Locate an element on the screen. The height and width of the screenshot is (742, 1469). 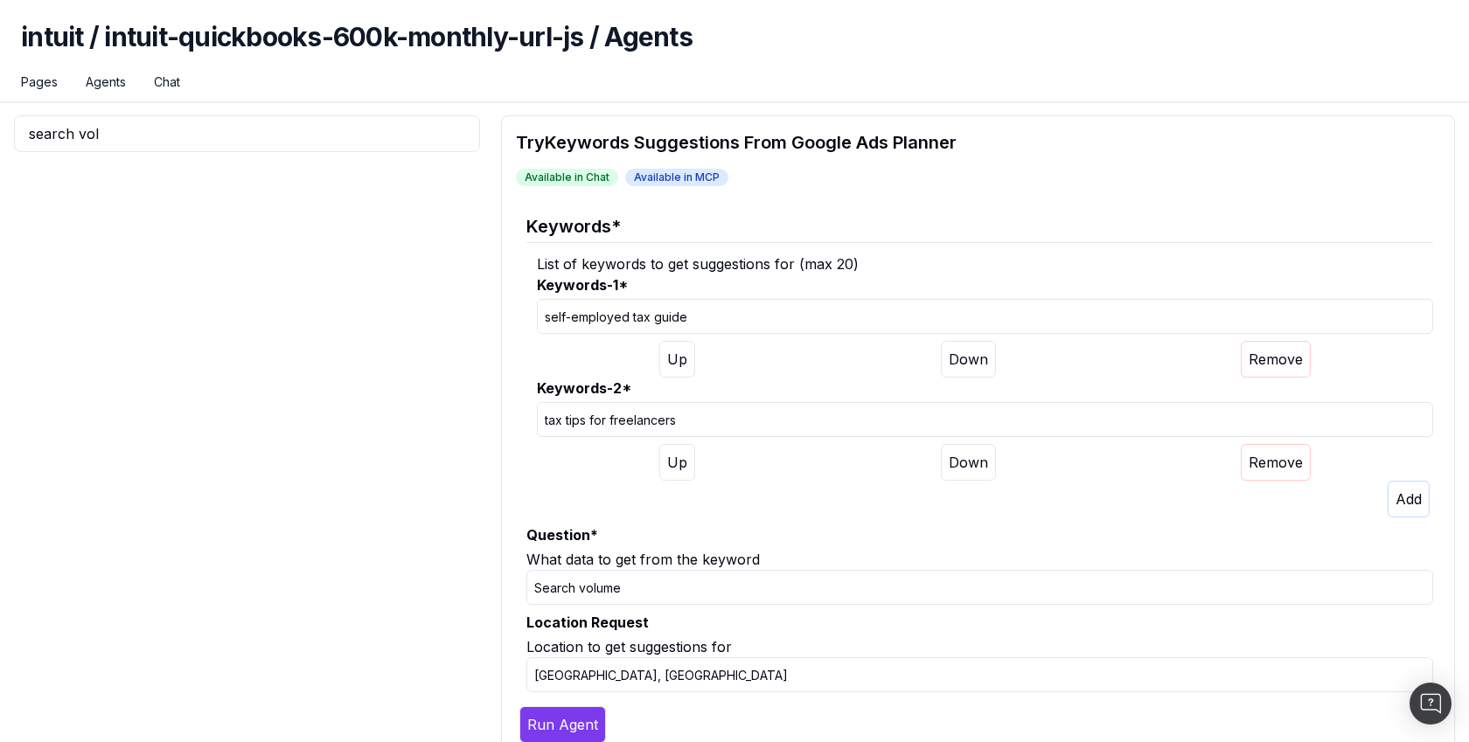
label: Question is located at coordinates (979, 535).